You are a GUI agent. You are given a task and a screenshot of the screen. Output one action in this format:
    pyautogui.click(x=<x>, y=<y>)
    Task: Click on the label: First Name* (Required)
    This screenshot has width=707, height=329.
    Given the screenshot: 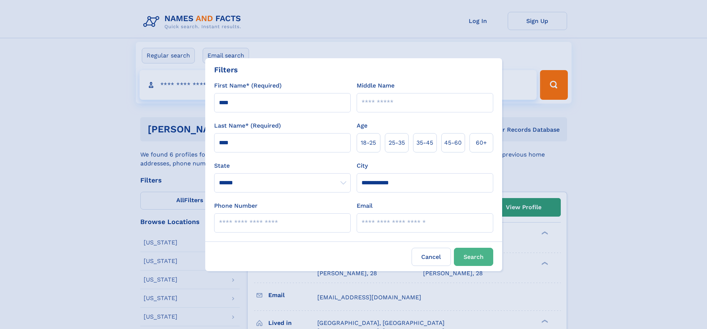 What is the action you would take?
    pyautogui.click(x=248, y=86)
    